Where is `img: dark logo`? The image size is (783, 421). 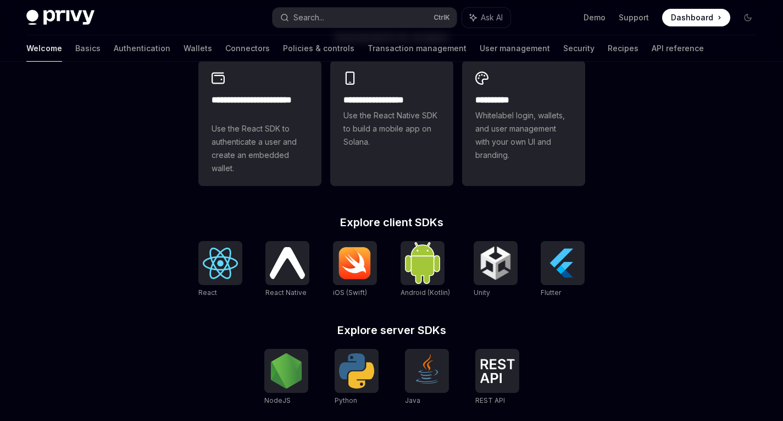 img: dark logo is located at coordinates (60, 18).